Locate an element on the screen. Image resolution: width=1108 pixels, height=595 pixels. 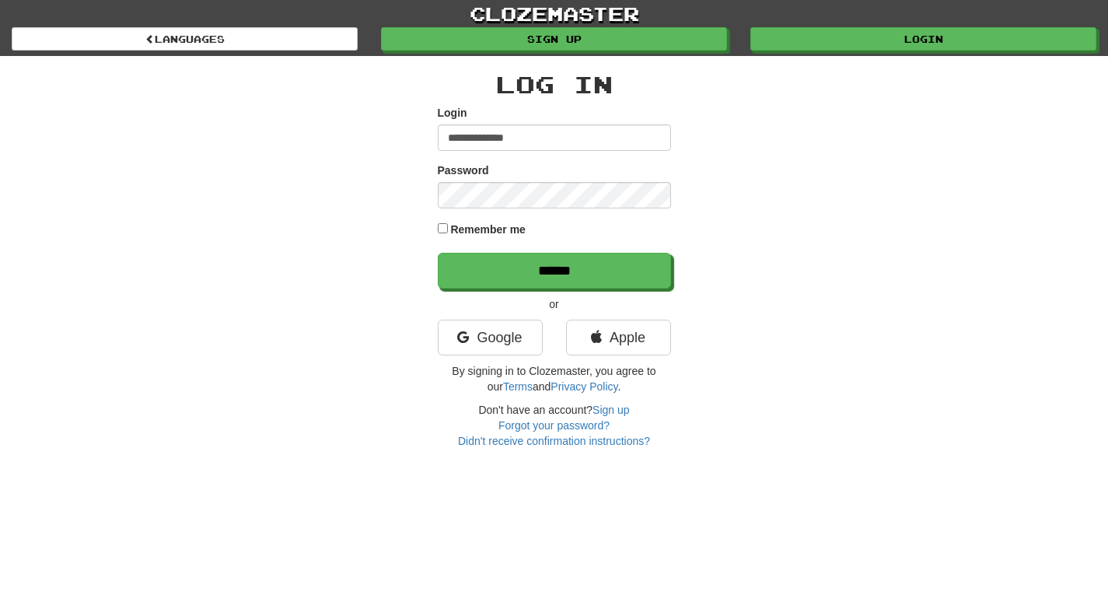
h2: Log In is located at coordinates (554, 84).